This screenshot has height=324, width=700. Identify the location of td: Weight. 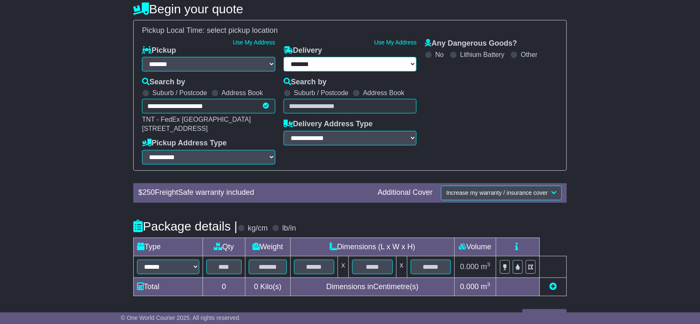
(267, 246).